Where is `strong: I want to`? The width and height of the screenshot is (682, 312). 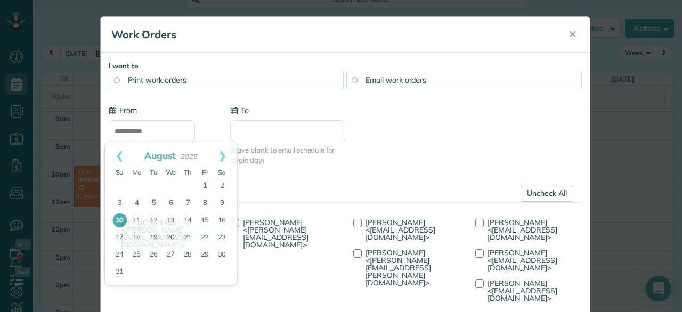
strong: I want to is located at coordinates (124, 66).